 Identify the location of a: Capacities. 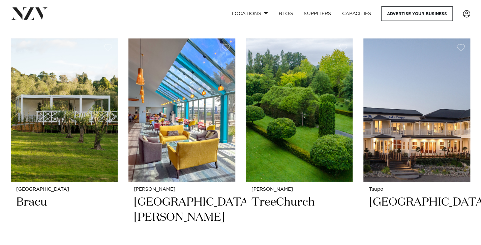
(357, 13).